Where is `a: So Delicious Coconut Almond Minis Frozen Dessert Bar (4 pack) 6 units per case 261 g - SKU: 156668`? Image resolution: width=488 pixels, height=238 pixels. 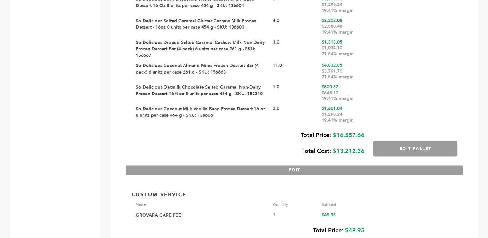 a: So Delicious Coconut Almond Minis Frozen Dessert Bar (4 pack) 6 units per case 261 g - SKU: 156668 is located at coordinates (197, 69).